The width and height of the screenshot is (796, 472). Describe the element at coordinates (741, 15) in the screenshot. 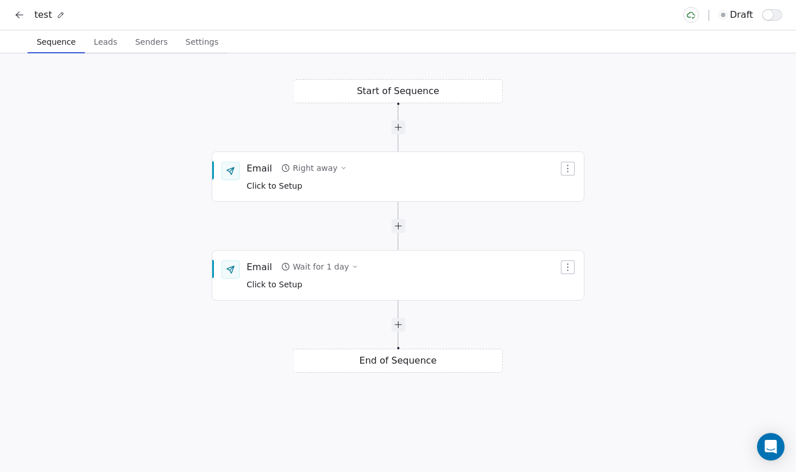

I see `span: draft` at that location.